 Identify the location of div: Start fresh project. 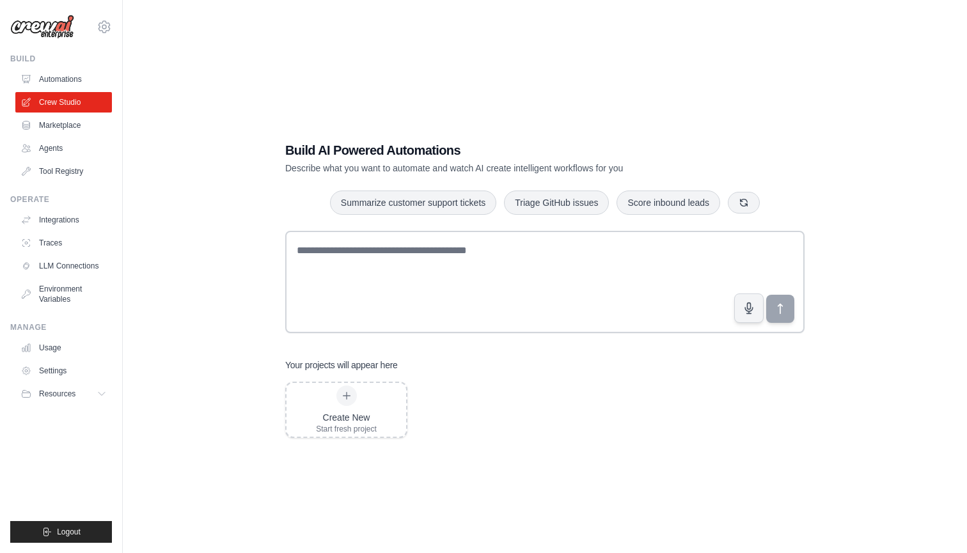
(346, 429).